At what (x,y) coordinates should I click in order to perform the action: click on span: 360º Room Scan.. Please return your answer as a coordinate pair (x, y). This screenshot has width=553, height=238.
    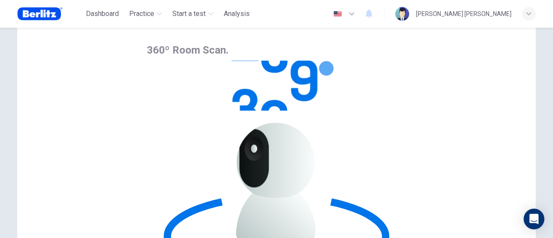
    Looking at the image, I should click on (187, 50).